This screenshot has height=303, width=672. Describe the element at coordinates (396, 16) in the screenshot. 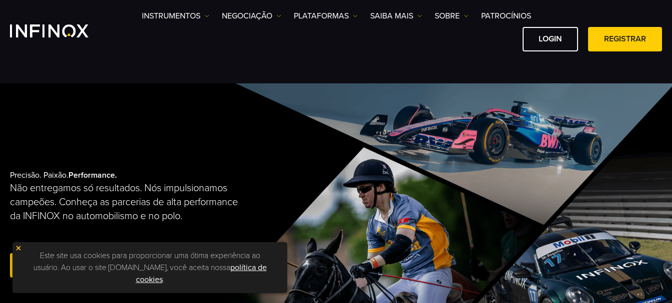

I see `a: Saiba mais` at that location.